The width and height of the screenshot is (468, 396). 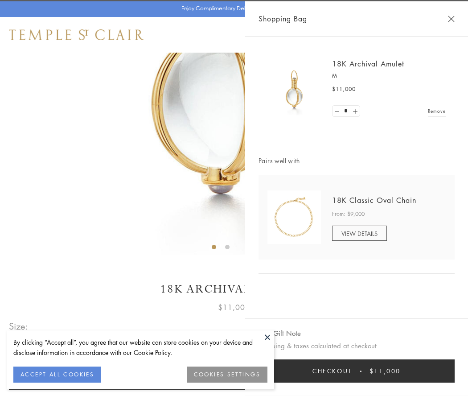 What do you see at coordinates (19, 326) in the screenshot?
I see `span: Size:` at bounding box center [19, 326].